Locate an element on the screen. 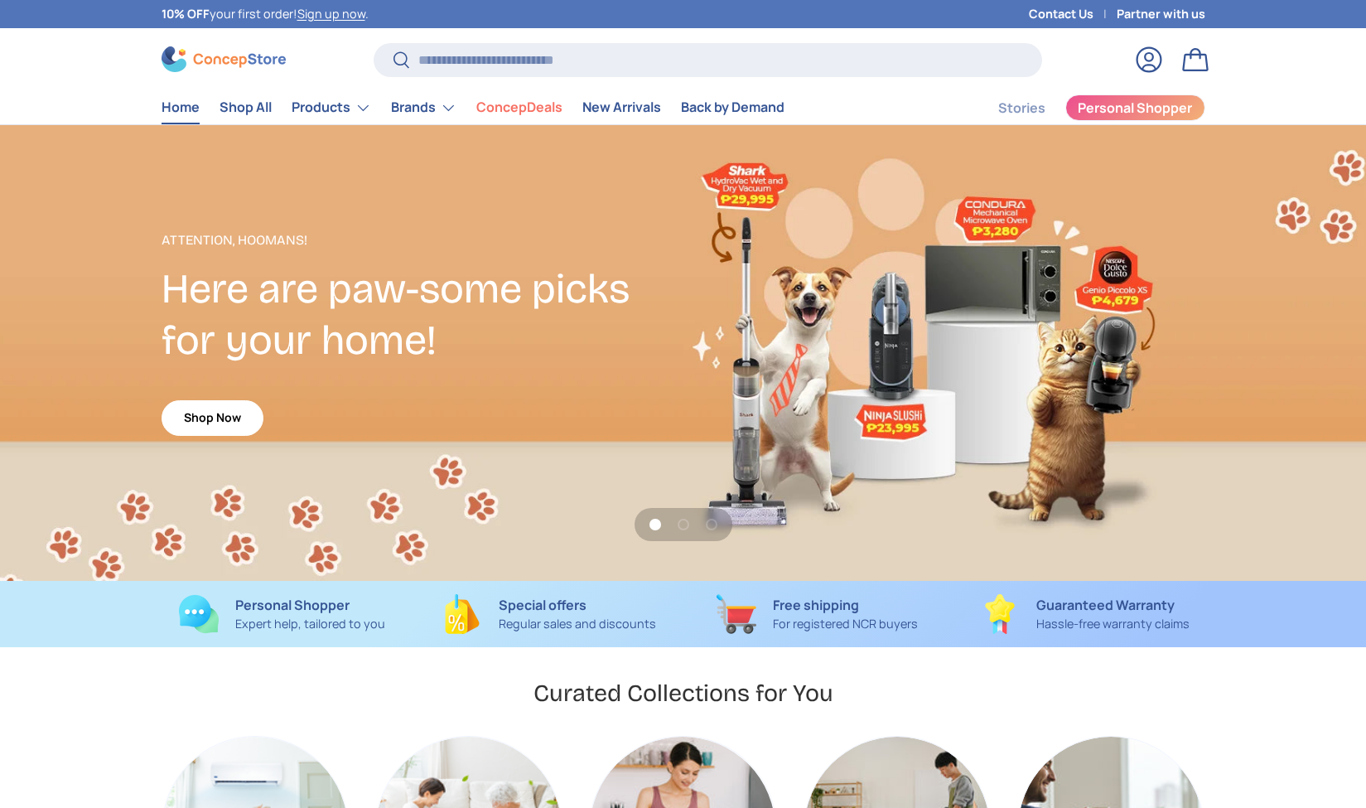  a: Back by Demand is located at coordinates (732, 107).